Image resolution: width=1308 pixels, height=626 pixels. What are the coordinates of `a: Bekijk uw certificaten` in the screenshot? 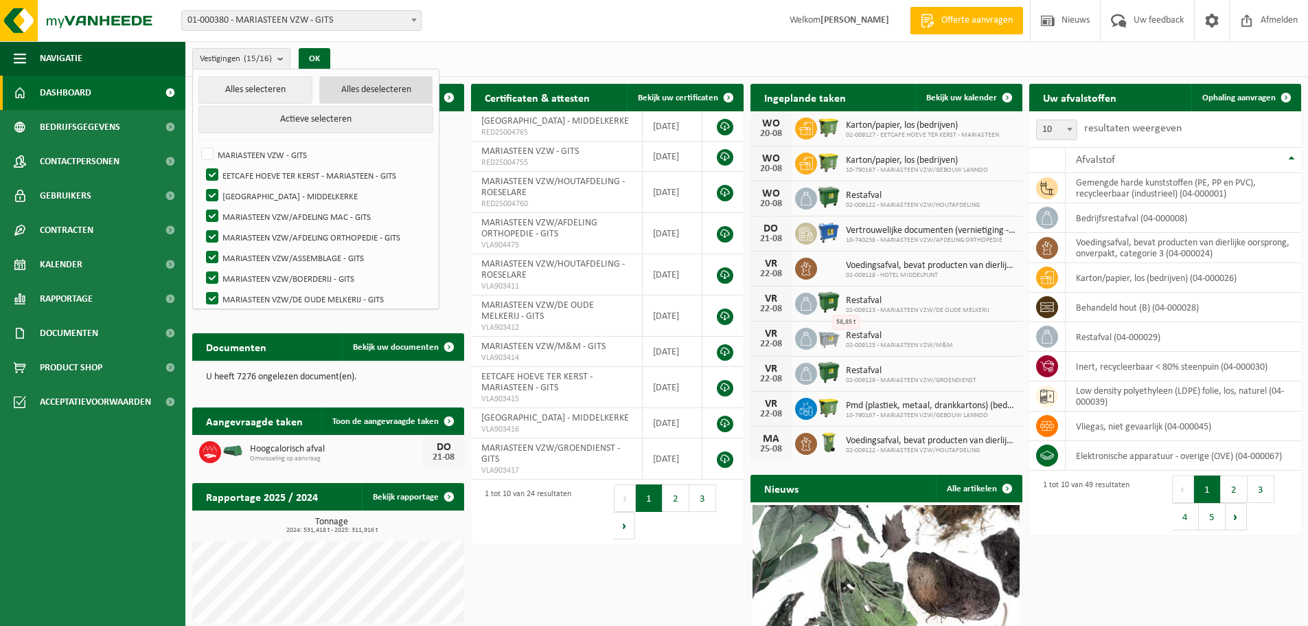 It's located at (685, 98).